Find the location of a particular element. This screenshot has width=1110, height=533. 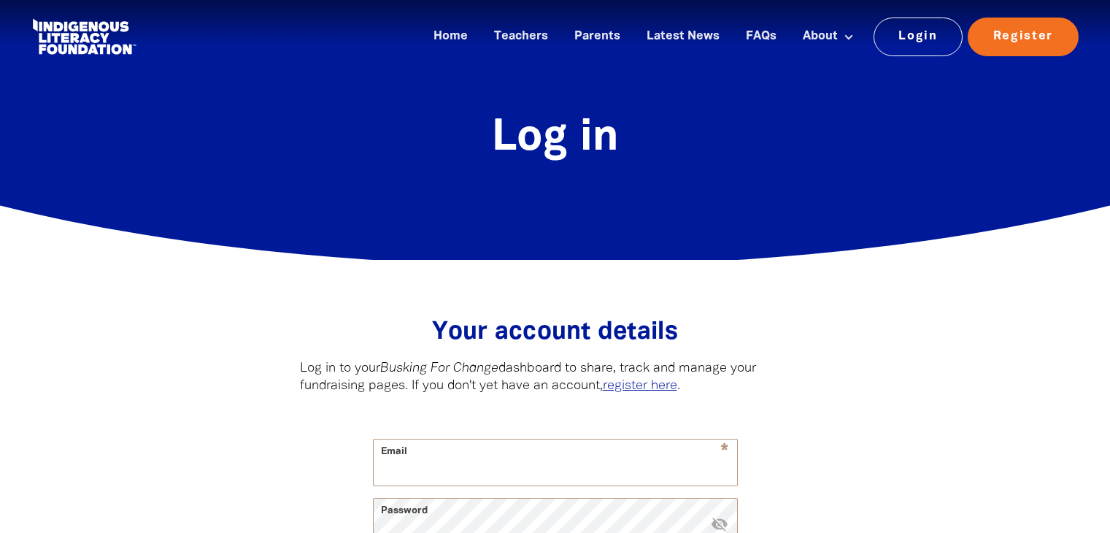

span: Log in is located at coordinates (556, 138).